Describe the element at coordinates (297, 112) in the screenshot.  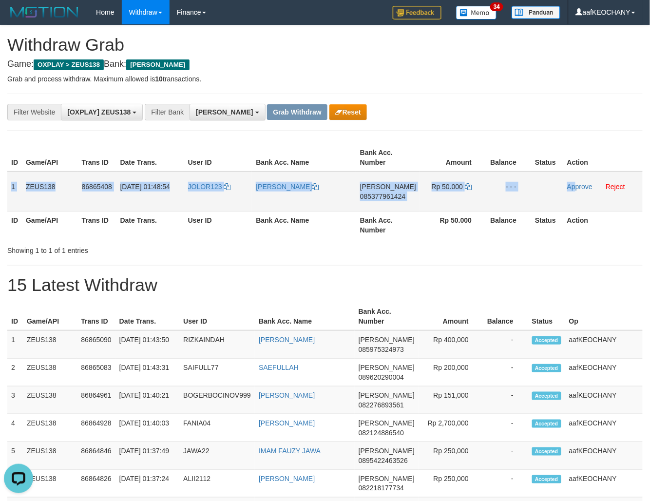
I see `button: Grab Withdraw` at that location.